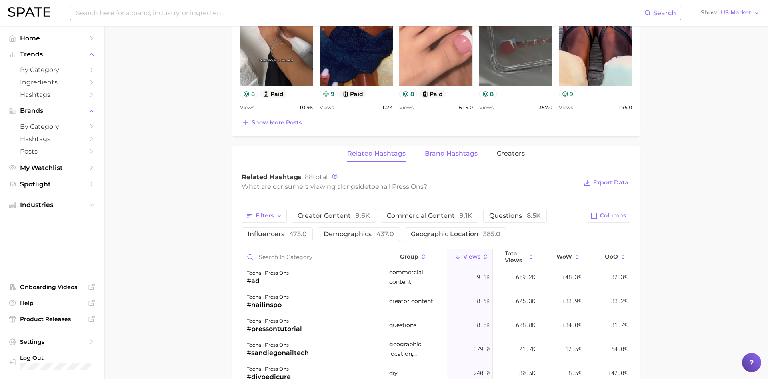 The height and width of the screenshot is (379, 768). I want to click on span: 9.6k, so click(363, 215).